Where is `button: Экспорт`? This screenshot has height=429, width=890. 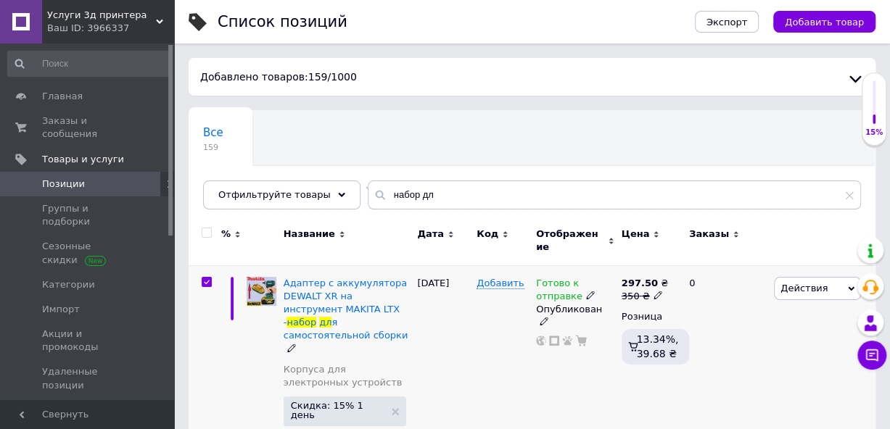 button: Экспорт is located at coordinates (727, 22).